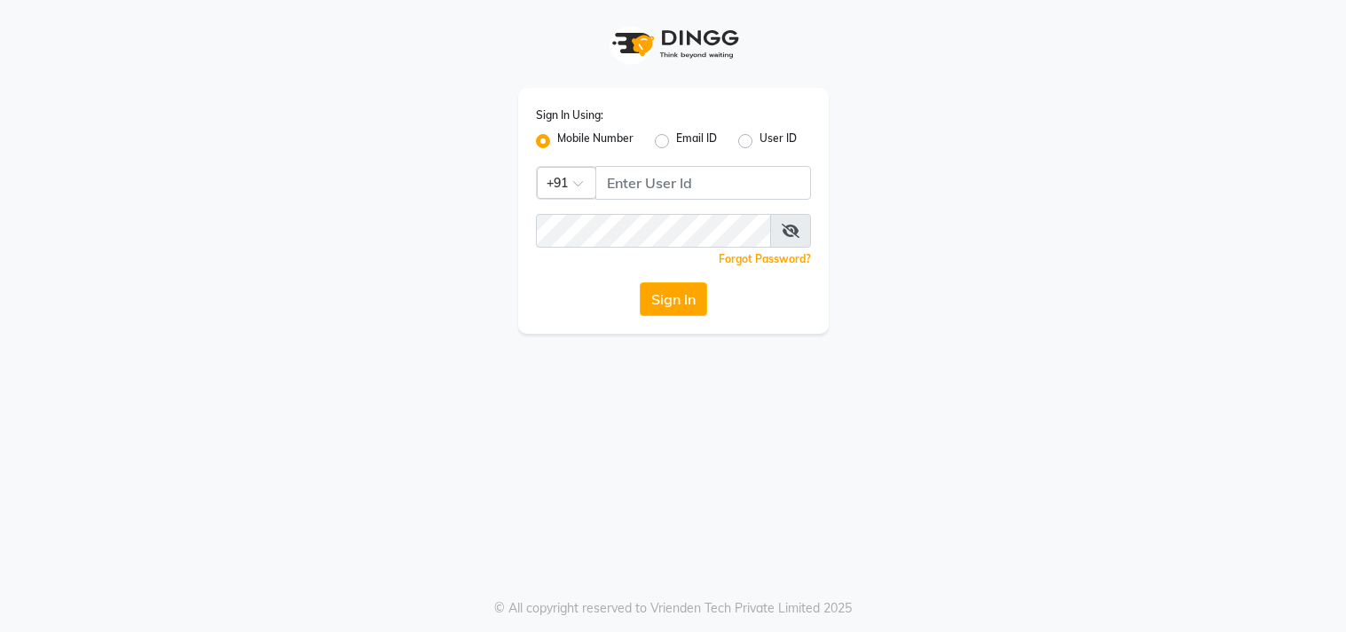 This screenshot has height=632, width=1346. I want to click on label: Mobile Number, so click(595, 141).